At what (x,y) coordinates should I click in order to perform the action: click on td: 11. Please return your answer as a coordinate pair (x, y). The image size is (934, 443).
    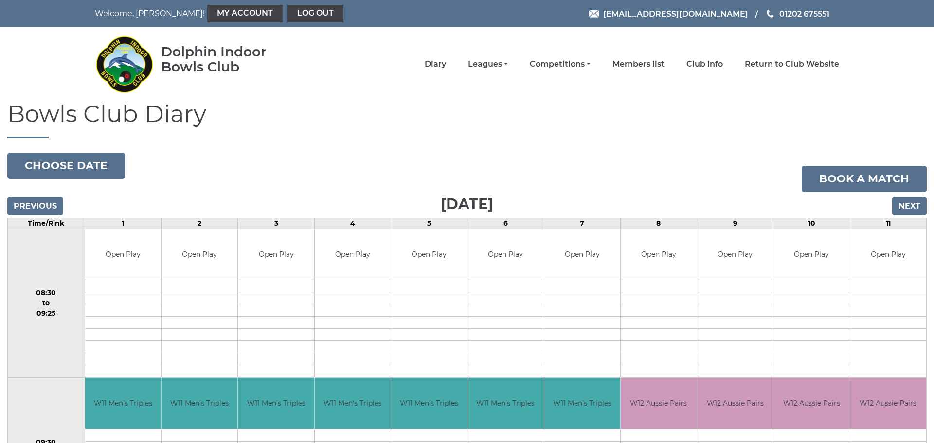
    Looking at the image, I should click on (888, 223).